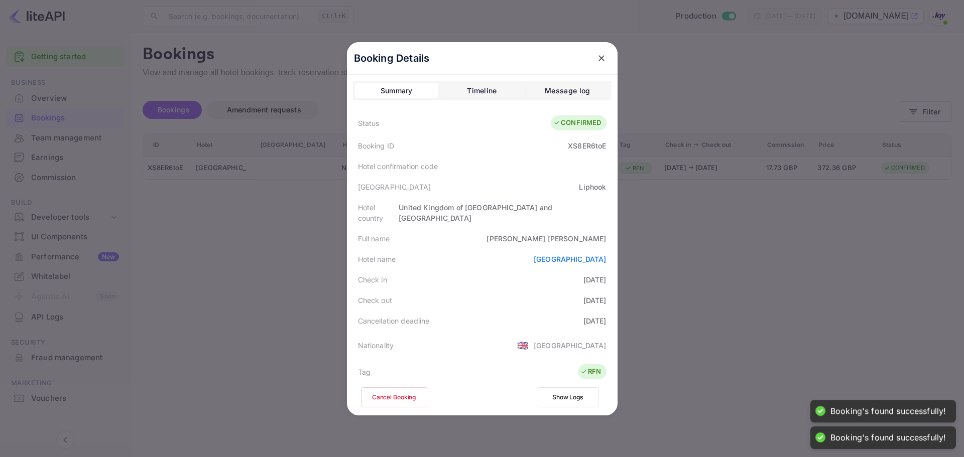 This screenshot has height=457, width=964. I want to click on button: close, so click(602, 58).